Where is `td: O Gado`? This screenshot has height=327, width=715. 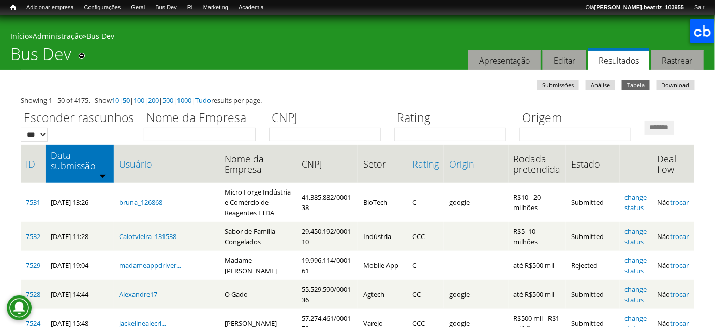
td: O Gado is located at coordinates (258, 294).